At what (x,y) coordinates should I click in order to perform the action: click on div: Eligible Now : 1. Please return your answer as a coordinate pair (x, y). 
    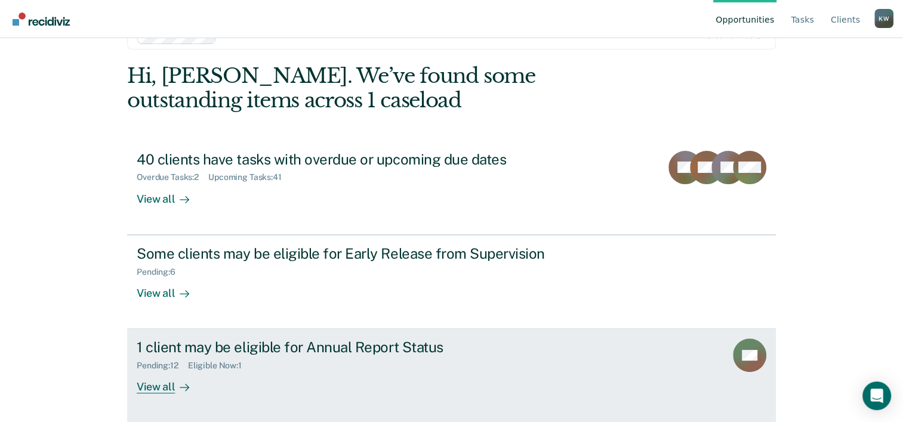
    Looking at the image, I should click on (220, 366).